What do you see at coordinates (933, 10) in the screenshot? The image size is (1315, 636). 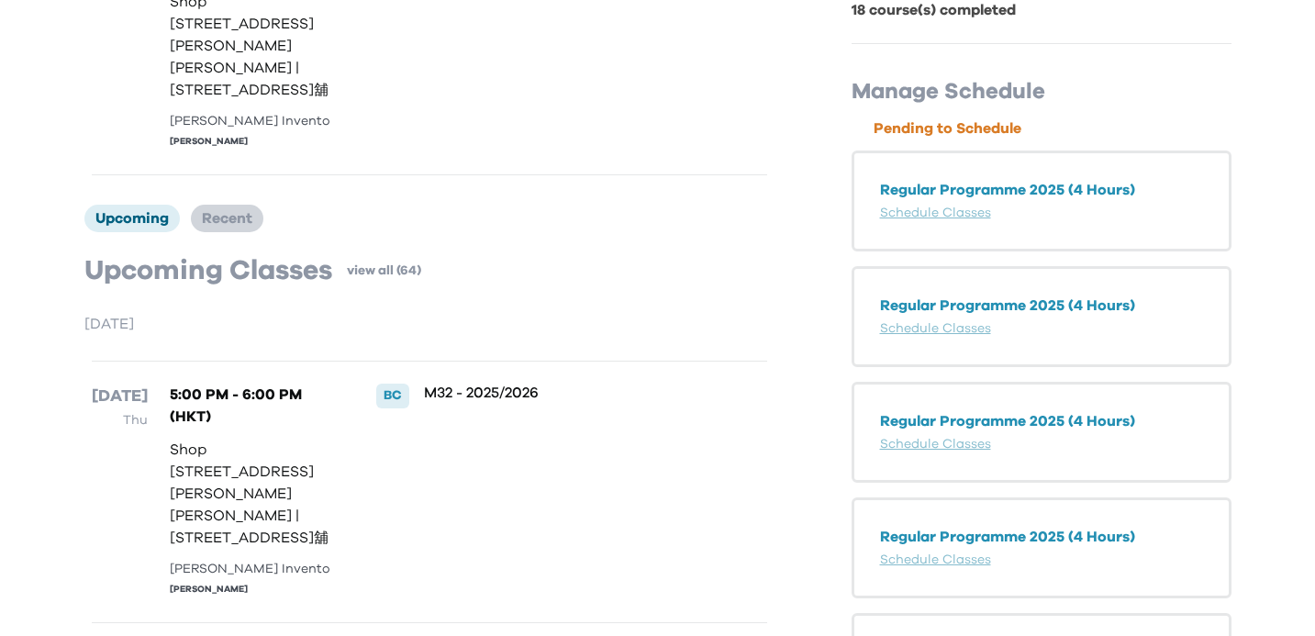 I see `b: 18 course(s) completed` at bounding box center [933, 10].